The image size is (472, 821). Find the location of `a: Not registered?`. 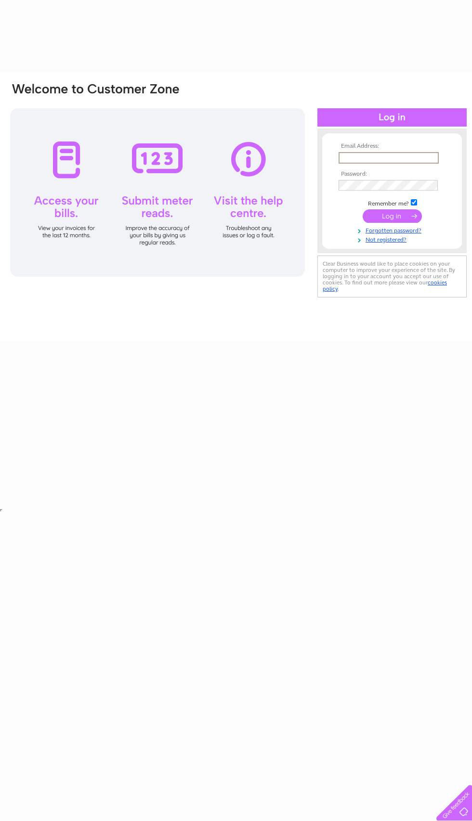

a: Not registered? is located at coordinates (393, 239).